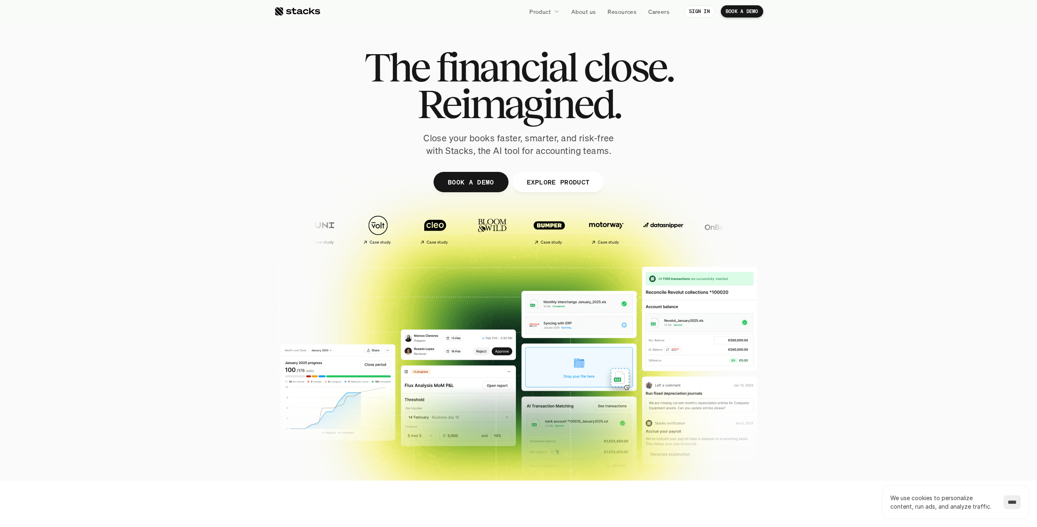 This screenshot has height=527, width=1037. What do you see at coordinates (628, 67) in the screenshot?
I see `span: close.` at bounding box center [628, 67].